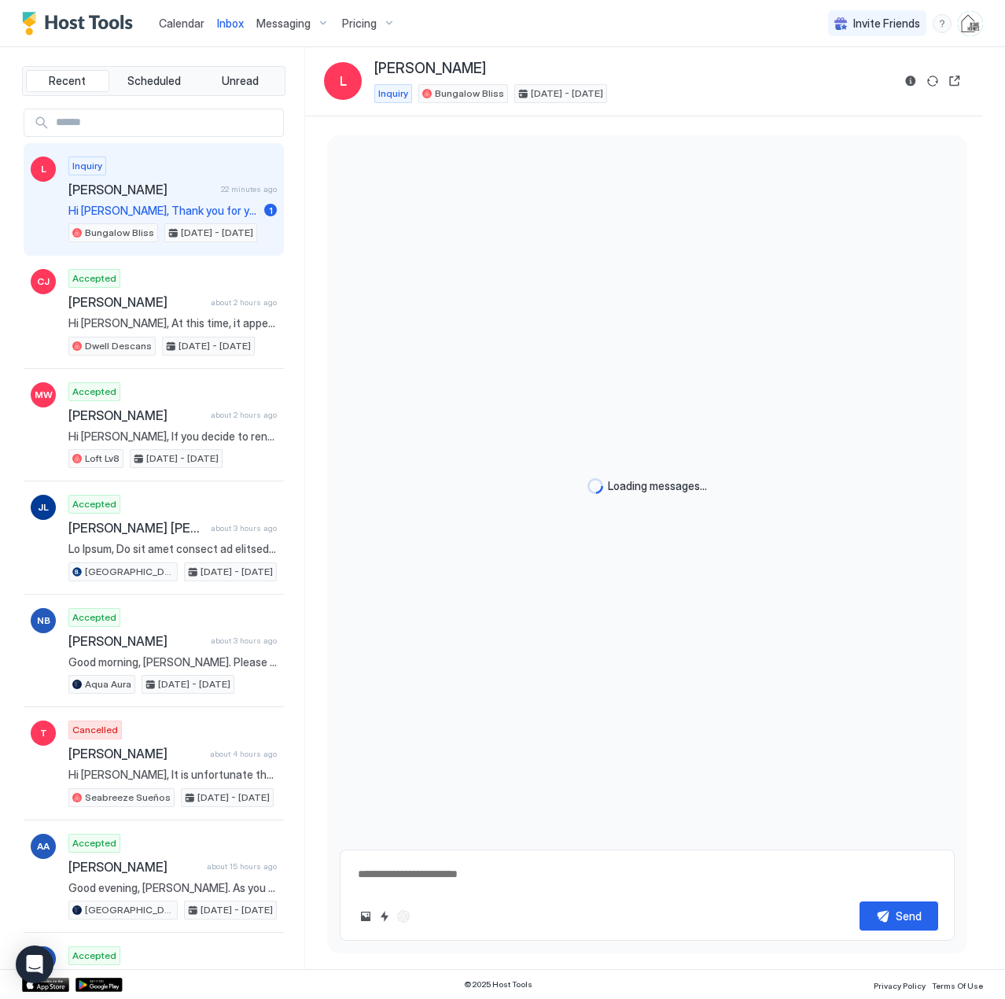  I want to click on span: Privacy Policy, so click(900, 985).